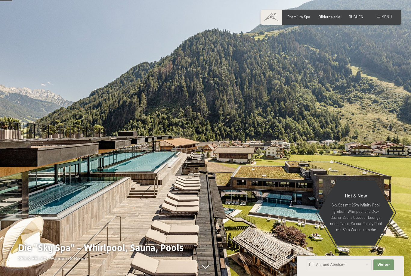 The height and width of the screenshot is (276, 411). Describe the element at coordinates (356, 217) in the screenshot. I see `p: Sky Spa mit 23m Infinity Pool, großem Whirlpool und Sky-Sauna, Sauna Outdoor Lounge, neue Event-S...` at that location.